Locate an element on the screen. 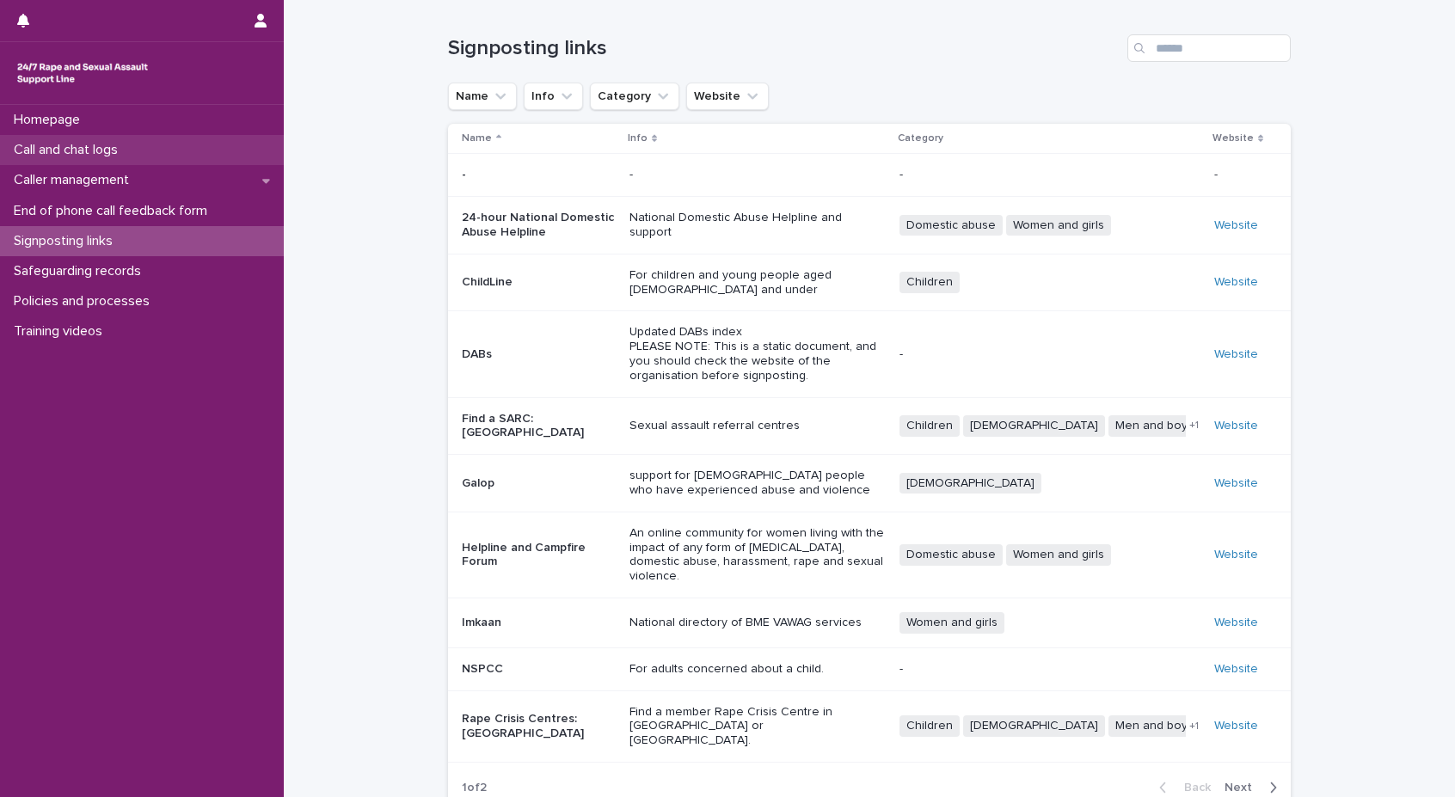  p: Website is located at coordinates (1234, 138).